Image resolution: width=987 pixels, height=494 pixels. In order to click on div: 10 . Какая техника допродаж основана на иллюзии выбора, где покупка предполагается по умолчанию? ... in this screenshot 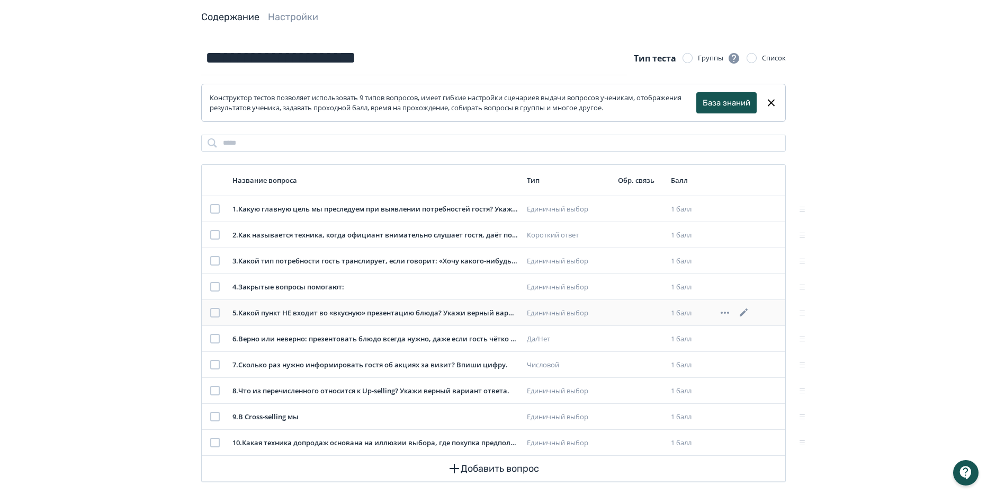, I will do `click(375, 443)`.